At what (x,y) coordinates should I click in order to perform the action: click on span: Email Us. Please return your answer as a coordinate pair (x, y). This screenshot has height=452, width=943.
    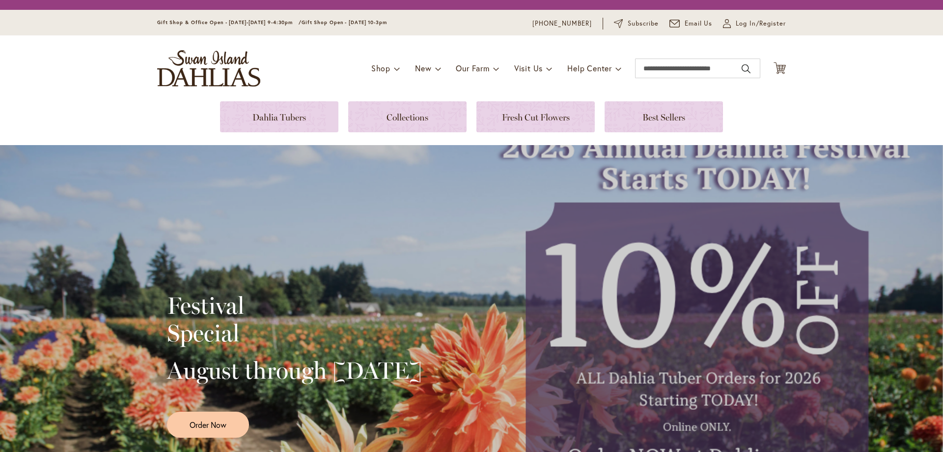
    Looking at the image, I should click on (699, 24).